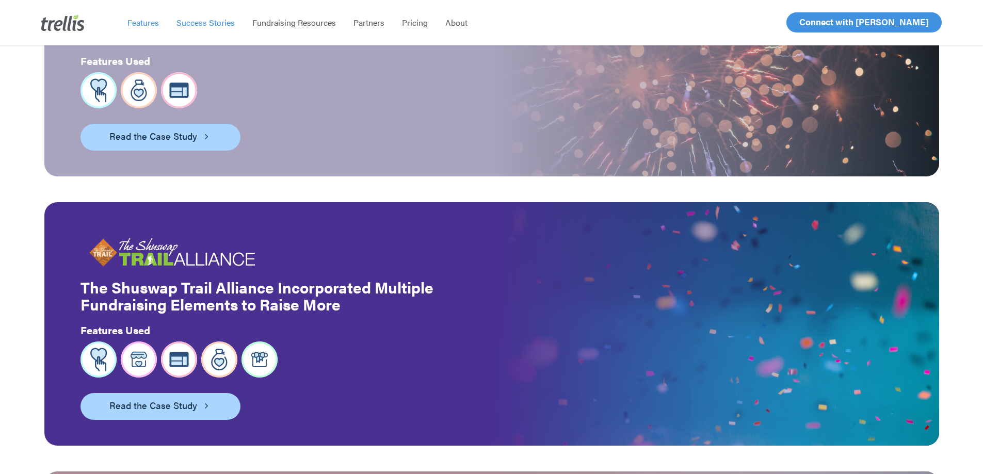 Image resolution: width=983 pixels, height=474 pixels. I want to click on a: Success Stories, so click(205, 23).